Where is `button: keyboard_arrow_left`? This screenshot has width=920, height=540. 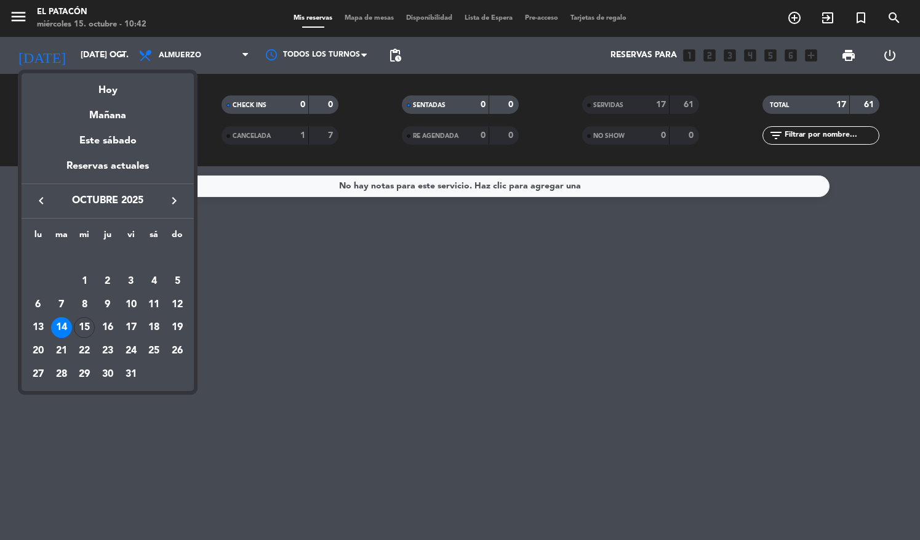 button: keyboard_arrow_left is located at coordinates (41, 201).